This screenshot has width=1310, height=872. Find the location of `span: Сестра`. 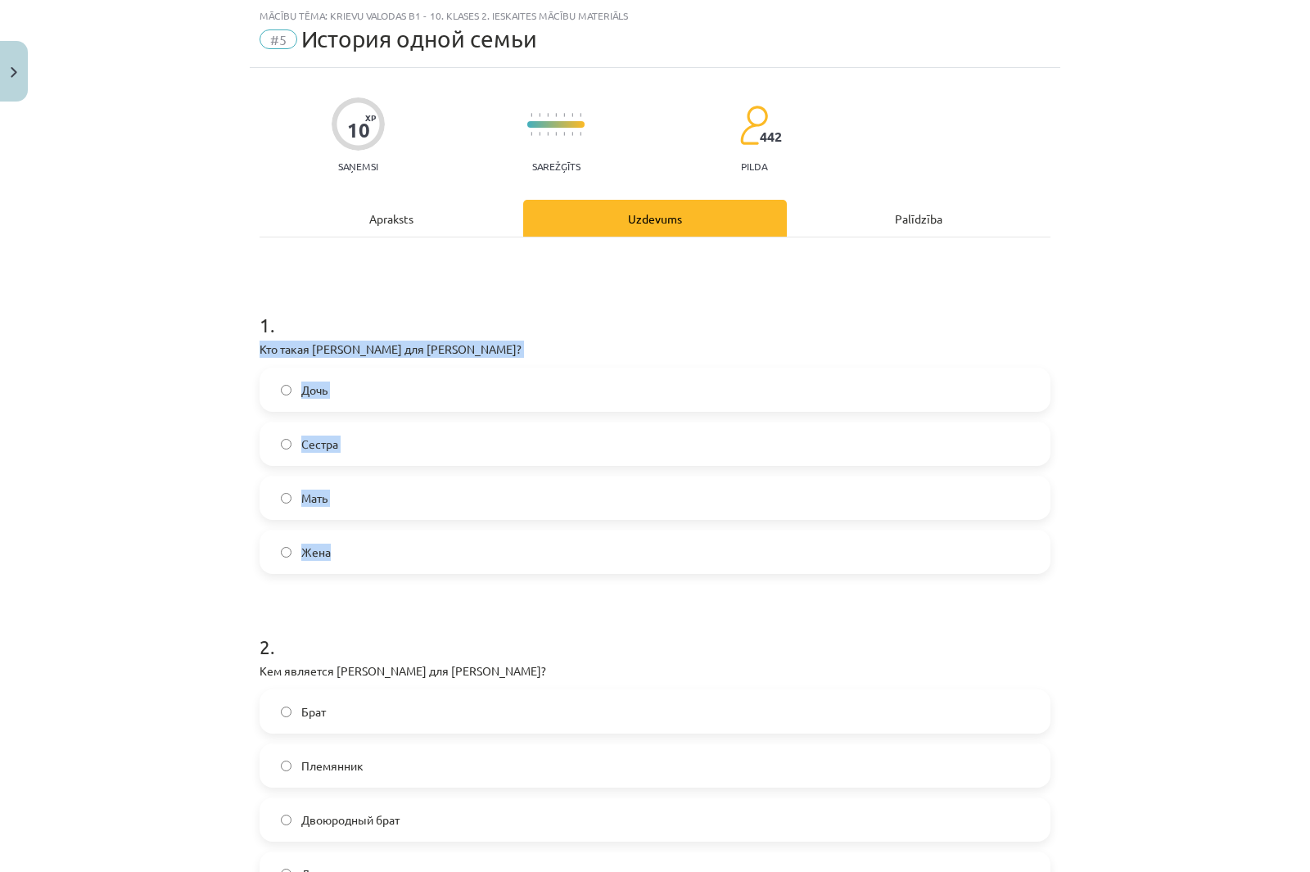

span: Сестра is located at coordinates (319, 444).